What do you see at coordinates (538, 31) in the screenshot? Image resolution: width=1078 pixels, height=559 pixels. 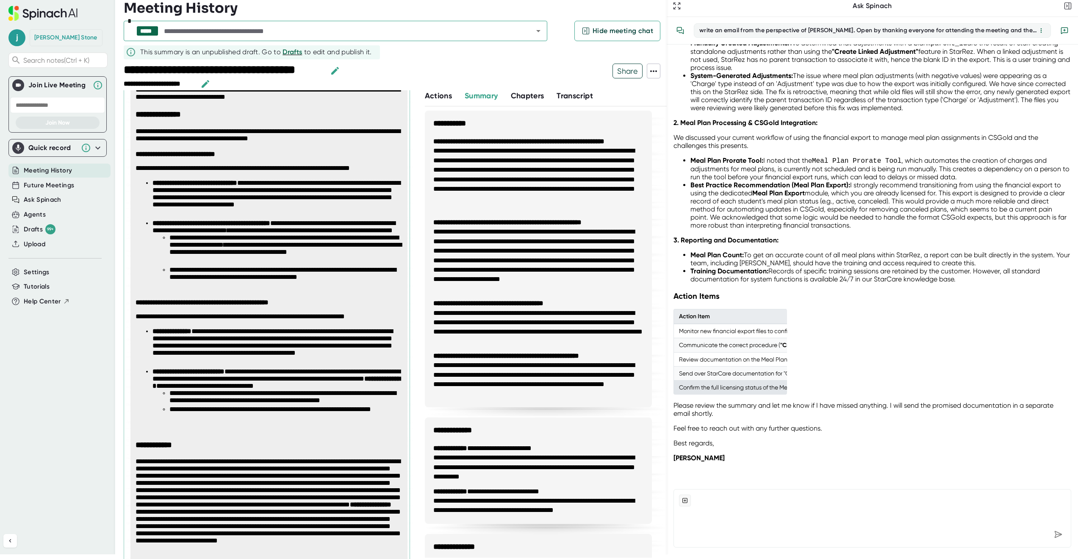 I see `button: Open` at bounding box center [538, 31].